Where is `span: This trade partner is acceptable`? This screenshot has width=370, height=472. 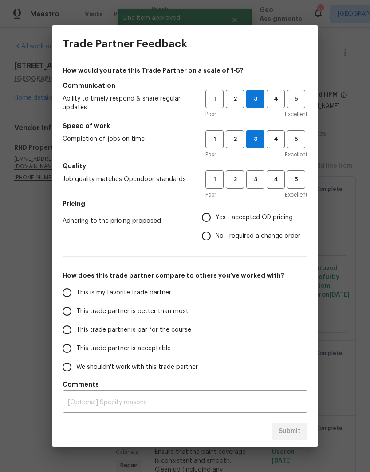
span: This trade partner is acceptable is located at coordinates (123, 349).